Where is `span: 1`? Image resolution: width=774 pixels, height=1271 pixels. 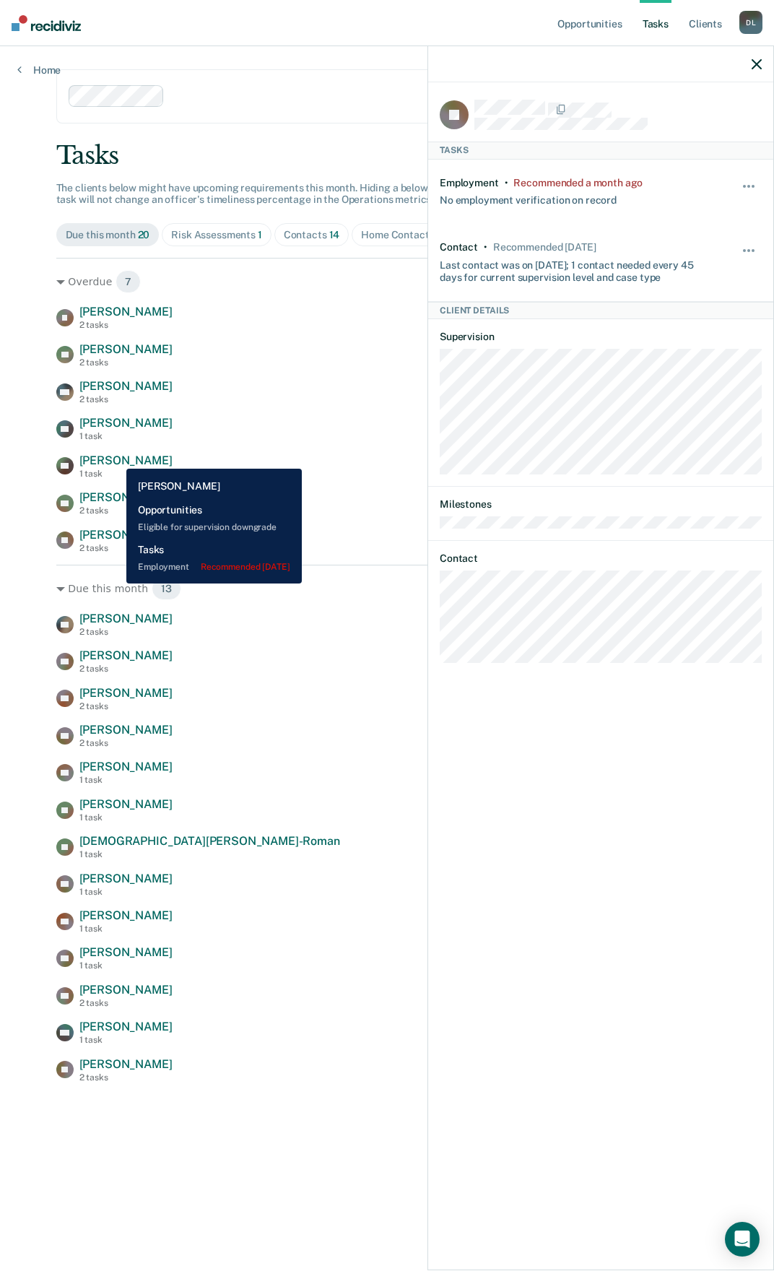 span: 1 is located at coordinates (260, 235).